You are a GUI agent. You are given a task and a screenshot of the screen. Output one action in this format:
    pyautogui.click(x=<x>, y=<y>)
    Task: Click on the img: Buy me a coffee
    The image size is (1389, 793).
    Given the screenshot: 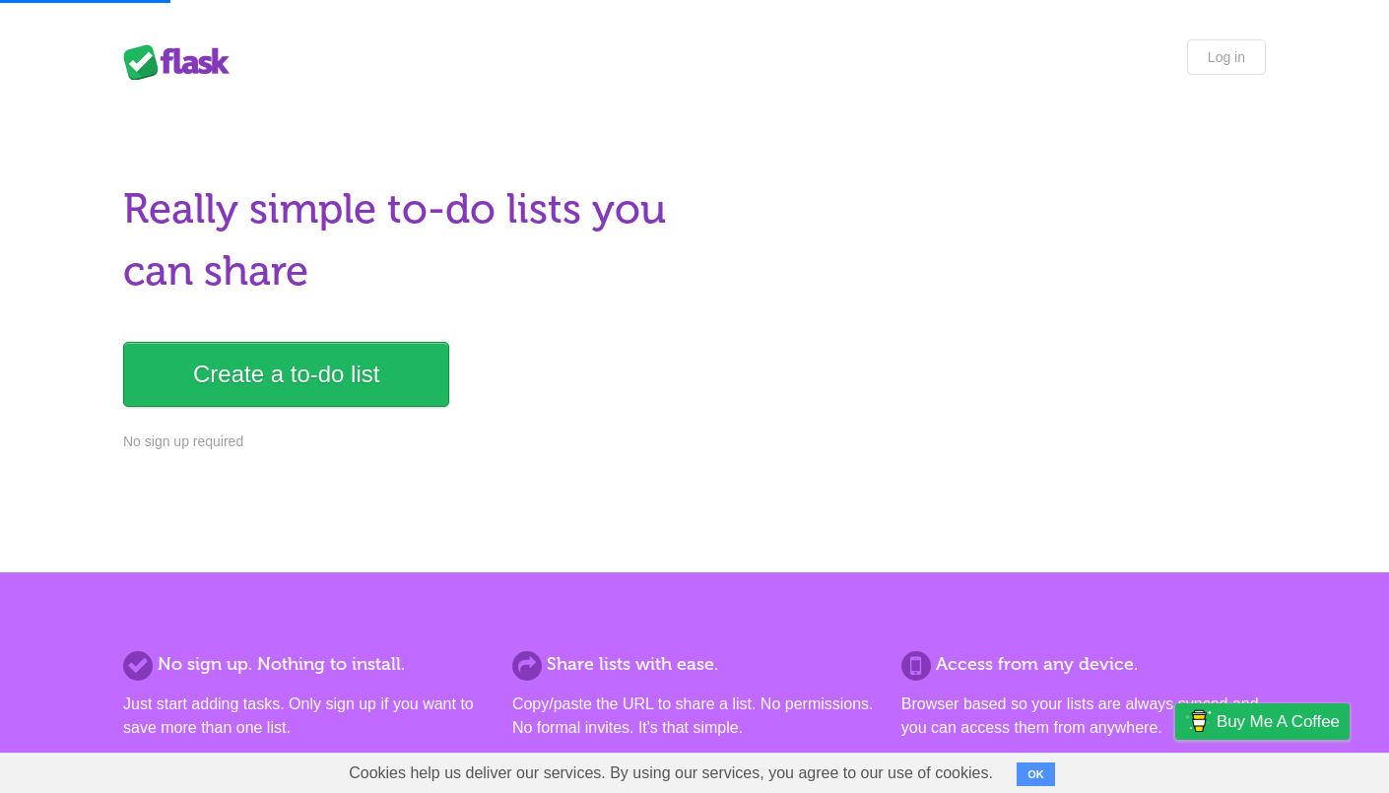 What is the action you would take?
    pyautogui.click(x=1198, y=721)
    